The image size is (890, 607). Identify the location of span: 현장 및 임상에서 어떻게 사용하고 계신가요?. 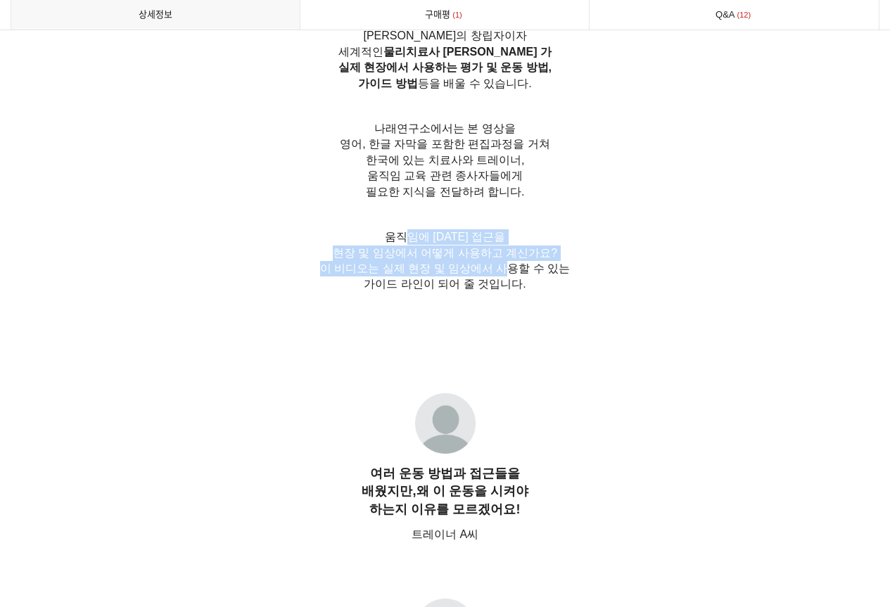
(445, 253).